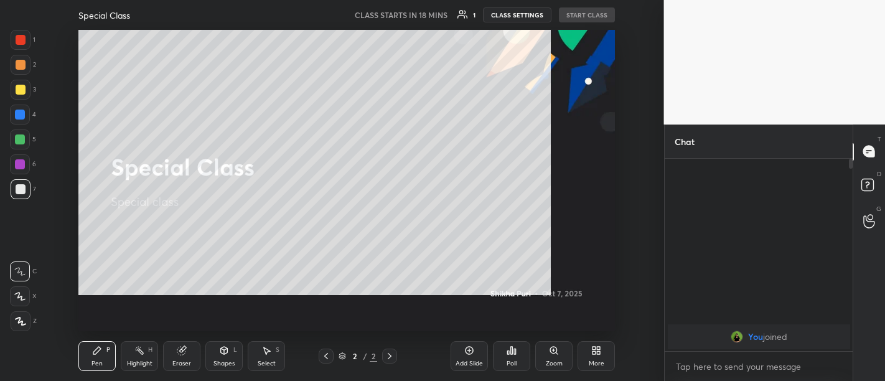 The width and height of the screenshot is (885, 381). Describe the element at coordinates (775, 337) in the screenshot. I see `span: joined` at that location.